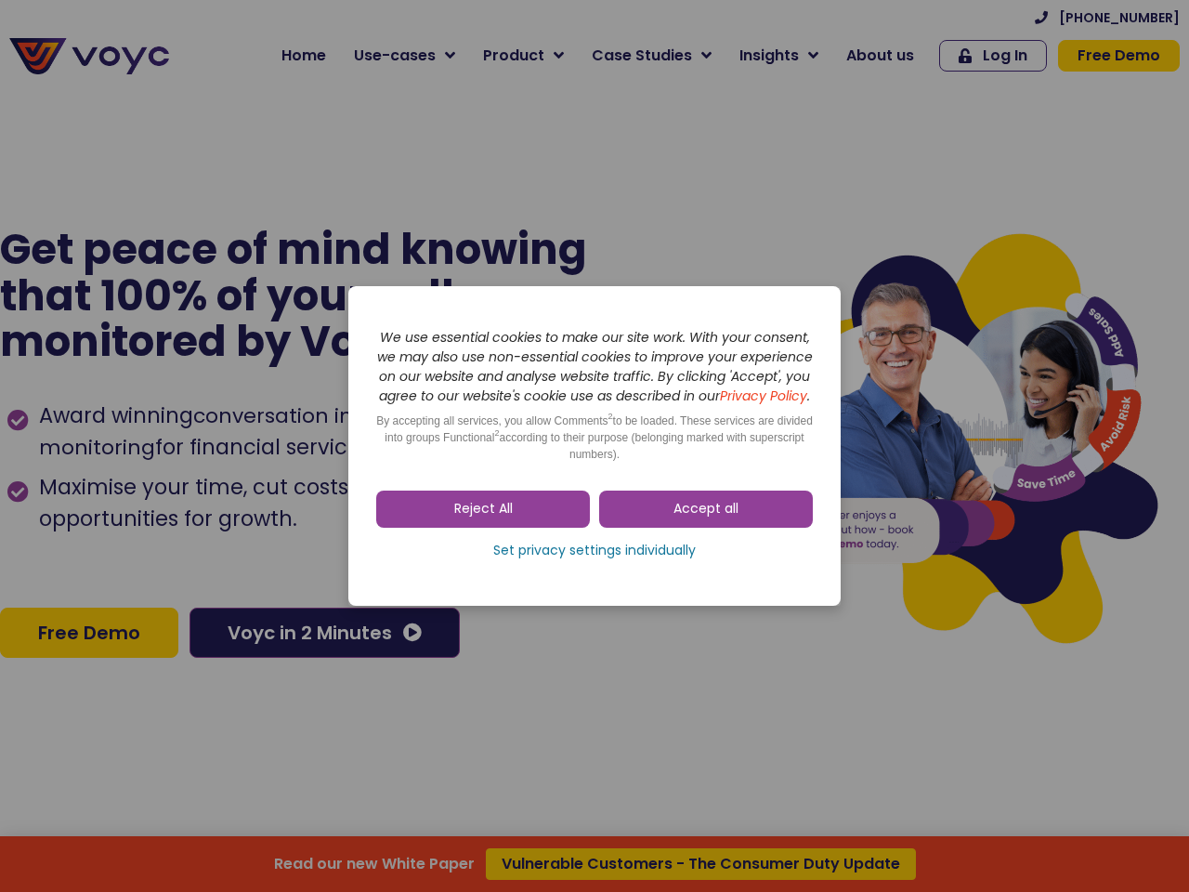 This screenshot has width=1189, height=892. Describe the element at coordinates (706, 509) in the screenshot. I see `a: Accept all` at that location.